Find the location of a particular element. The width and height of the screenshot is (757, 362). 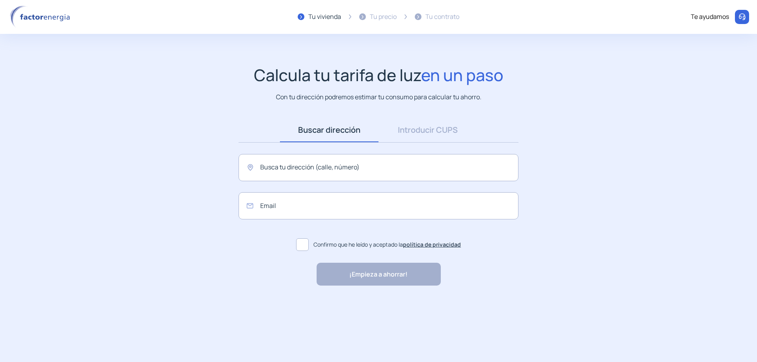

div: Te ayudamos is located at coordinates (710, 17).